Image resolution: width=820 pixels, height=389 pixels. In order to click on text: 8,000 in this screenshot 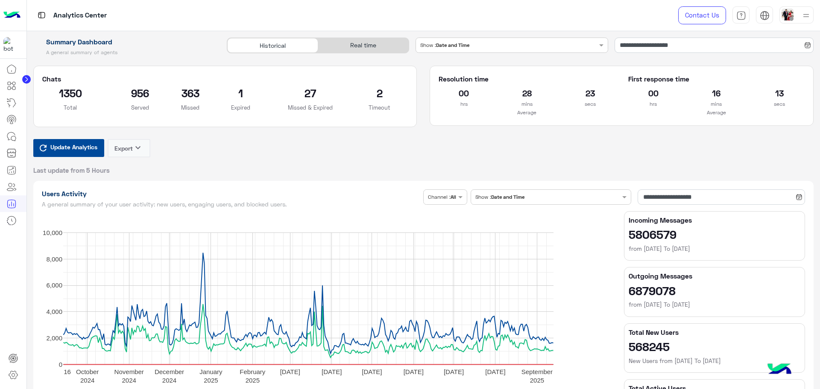, I will do `click(54, 259)`.